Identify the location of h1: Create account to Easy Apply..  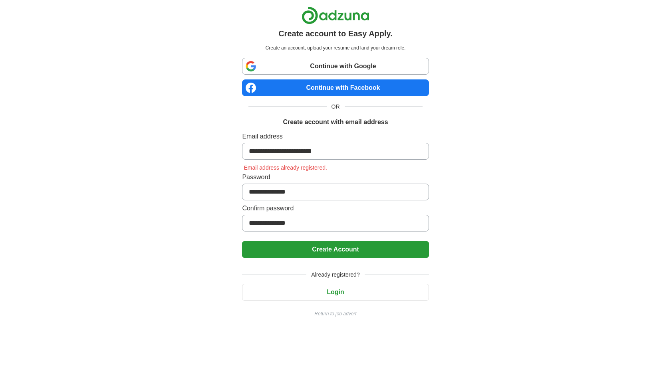
(335, 34).